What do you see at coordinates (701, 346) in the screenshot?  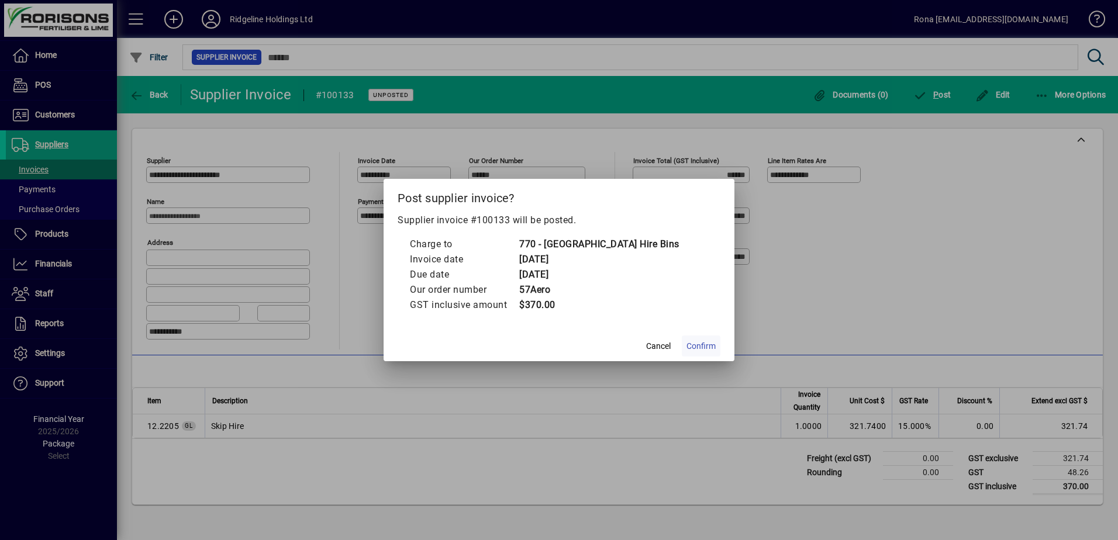 I see `span: Confirm` at bounding box center [701, 346].